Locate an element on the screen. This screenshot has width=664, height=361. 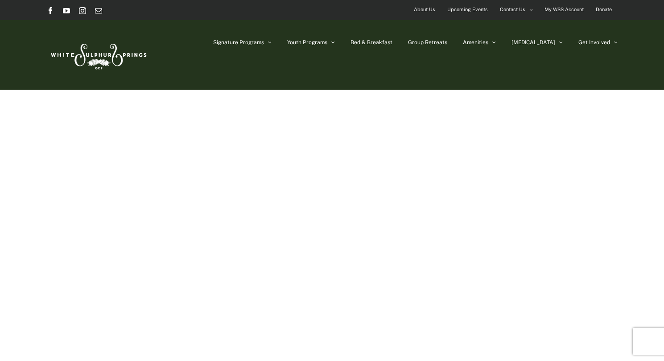
a: Instagram is located at coordinates (82, 11).